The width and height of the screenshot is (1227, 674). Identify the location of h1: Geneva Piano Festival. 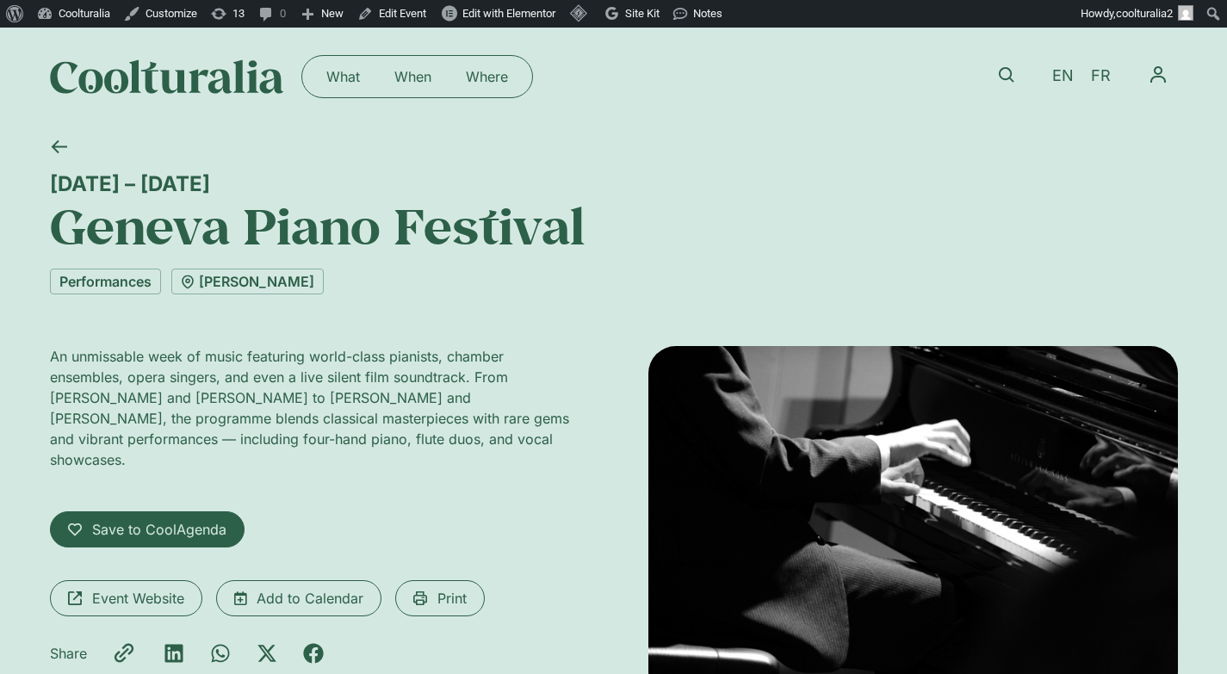
(614, 226).